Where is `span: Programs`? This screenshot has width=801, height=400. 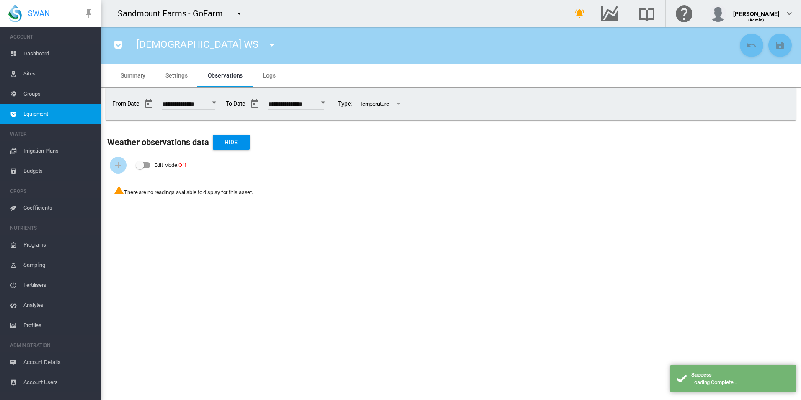
span: Programs is located at coordinates (59, 245).